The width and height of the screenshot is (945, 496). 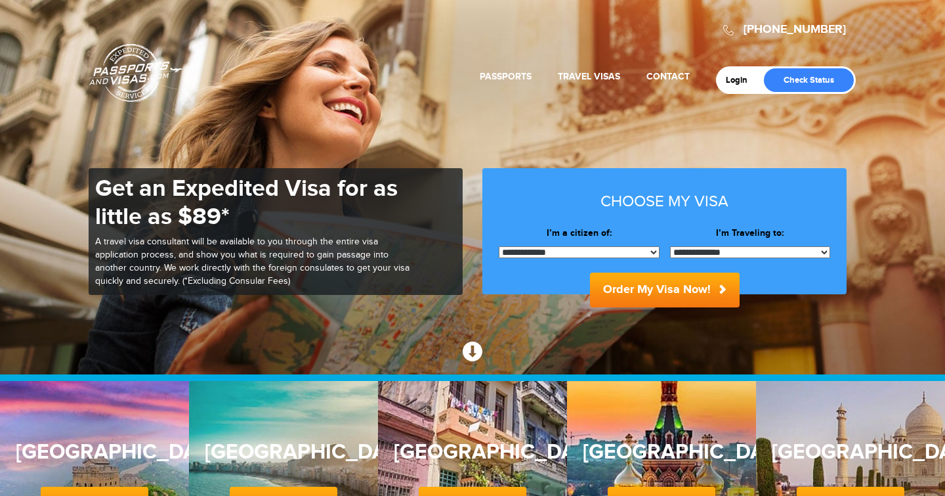 What do you see at coordinates (665, 289) in the screenshot?
I see `button: Order My Visa Now!` at bounding box center [665, 289].